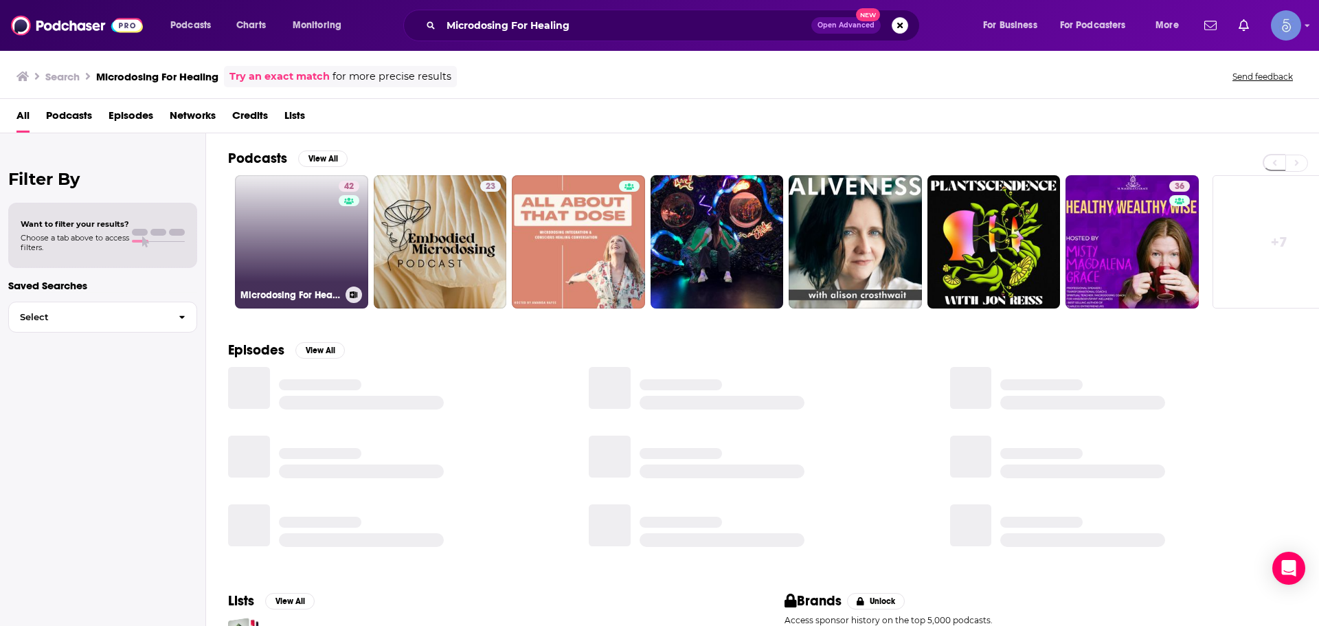 The height and width of the screenshot is (626, 1319). What do you see at coordinates (102, 317) in the screenshot?
I see `button: Select` at bounding box center [102, 317].